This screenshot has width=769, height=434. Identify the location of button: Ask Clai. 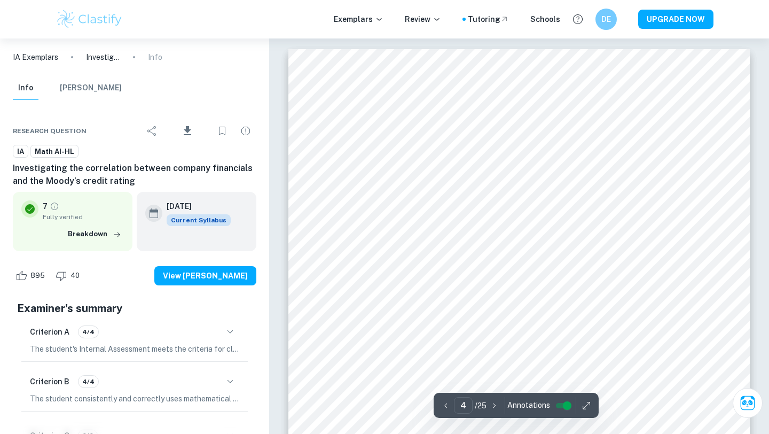
(747, 403).